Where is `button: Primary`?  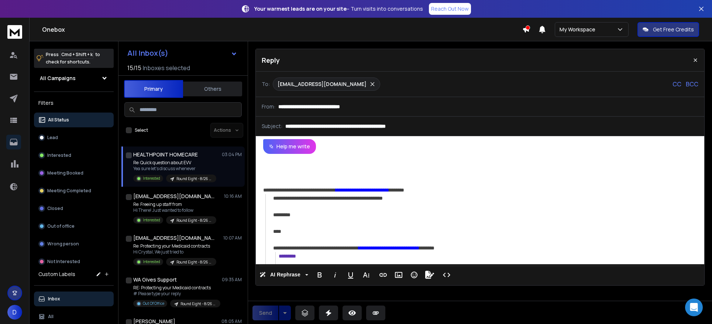
button: Primary is located at coordinates (154, 89).